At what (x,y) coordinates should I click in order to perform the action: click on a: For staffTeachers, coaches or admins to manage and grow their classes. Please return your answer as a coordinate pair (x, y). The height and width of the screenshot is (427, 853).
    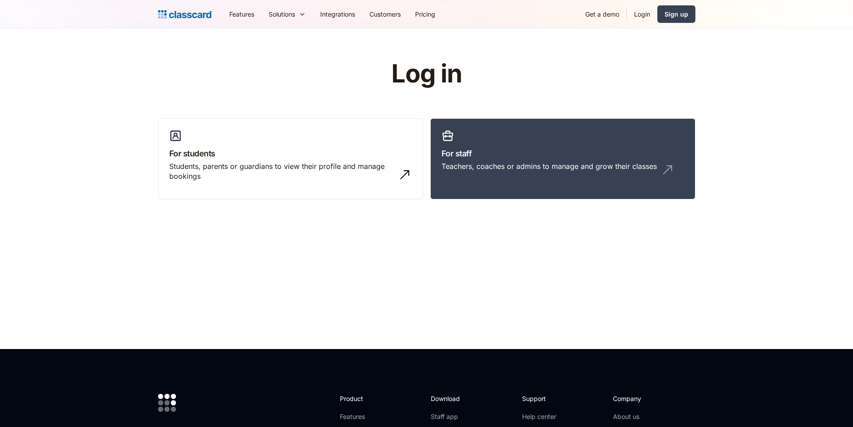
    Looking at the image, I should click on (563, 159).